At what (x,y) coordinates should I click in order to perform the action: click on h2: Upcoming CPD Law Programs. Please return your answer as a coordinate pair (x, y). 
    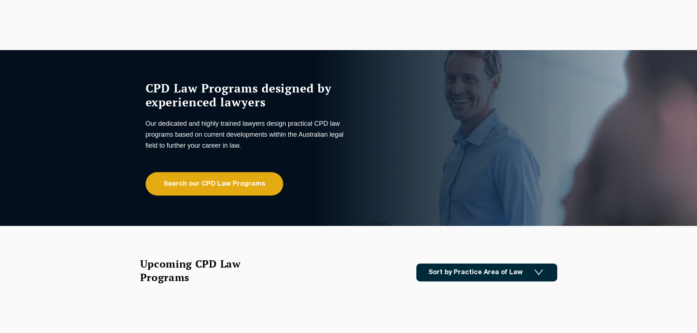
    Looking at the image, I should click on (199, 271).